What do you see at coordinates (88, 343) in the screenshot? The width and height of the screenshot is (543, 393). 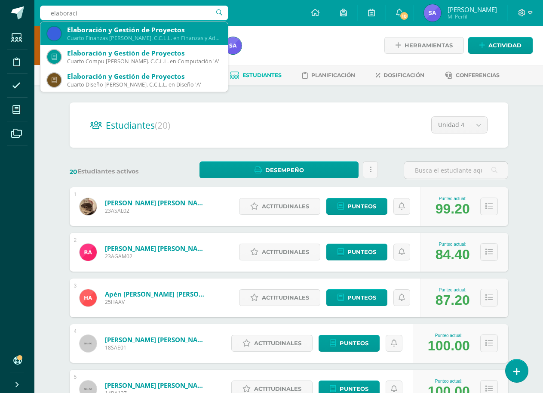 I see `img: 60x60` at bounding box center [88, 343].